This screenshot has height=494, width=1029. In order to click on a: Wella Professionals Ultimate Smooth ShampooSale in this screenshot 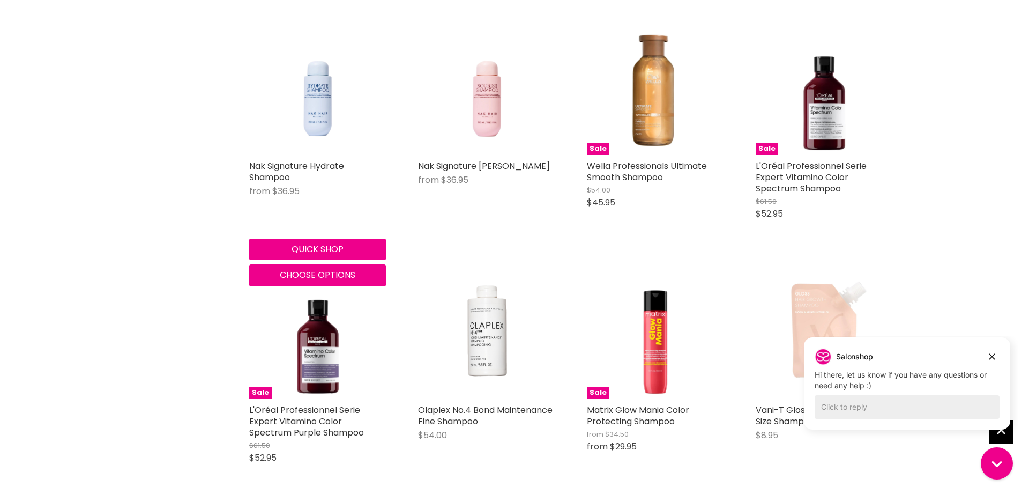, I will do `click(655, 86)`.